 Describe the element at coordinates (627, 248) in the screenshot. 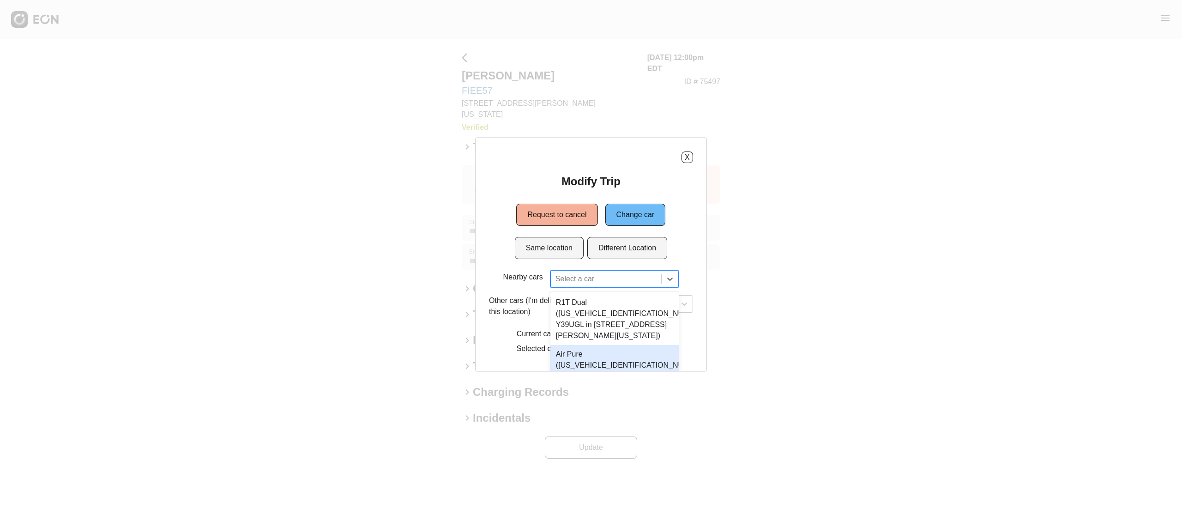

I see `button: Different Location` at that location.